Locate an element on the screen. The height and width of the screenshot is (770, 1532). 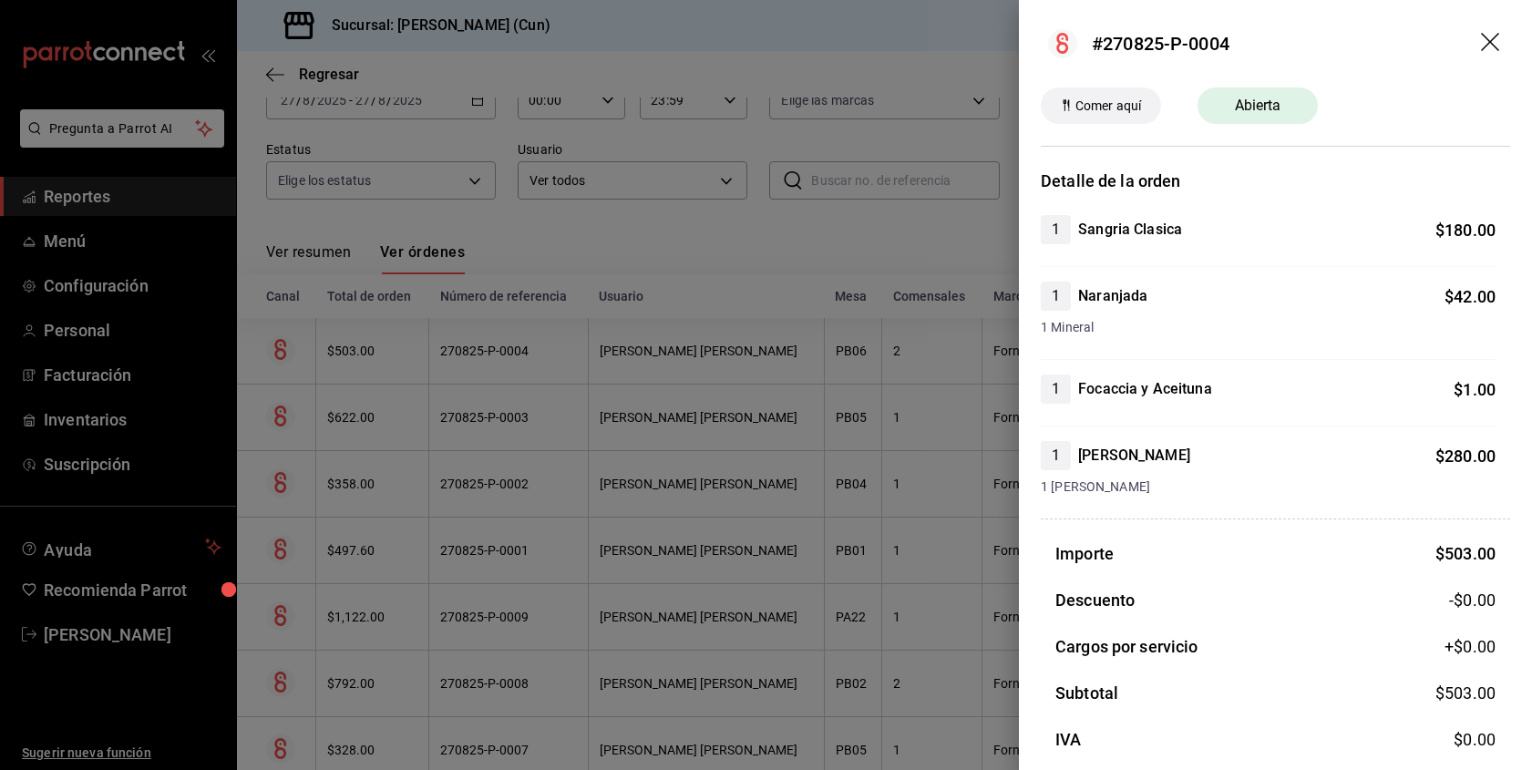
h4: Focaccia y Aceituna is located at coordinates (1145, 389).